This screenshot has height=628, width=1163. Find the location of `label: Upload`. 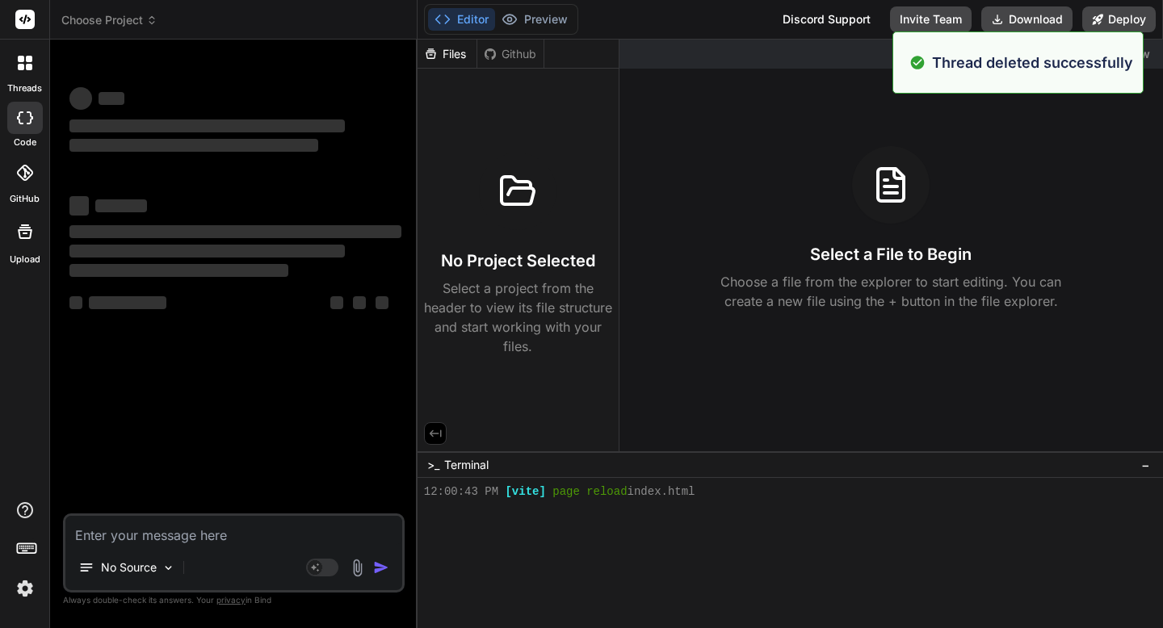

label: Upload is located at coordinates (25, 259).